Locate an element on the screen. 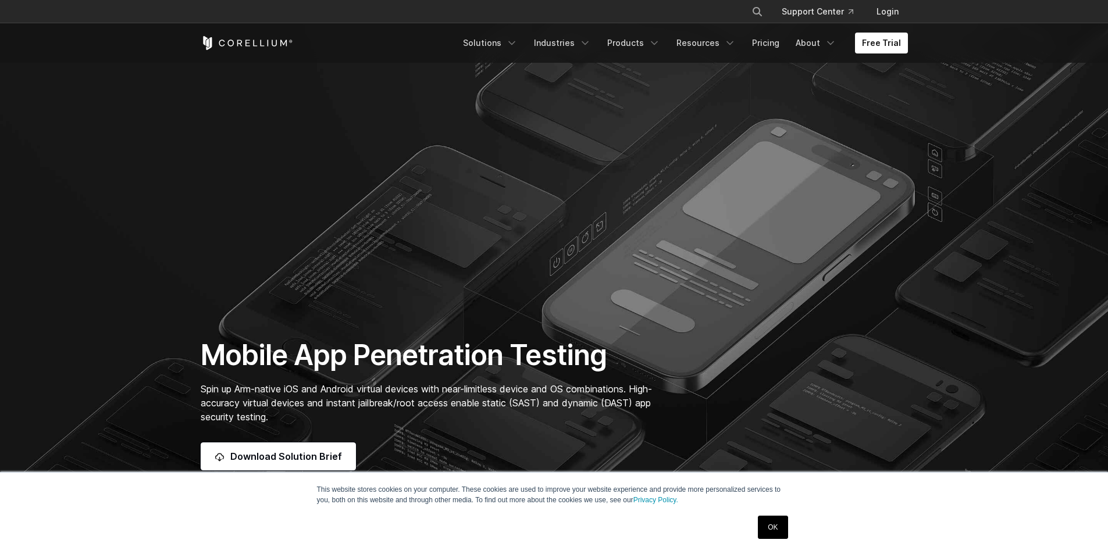 Image resolution: width=1108 pixels, height=554 pixels. a: Solutions is located at coordinates (490, 43).